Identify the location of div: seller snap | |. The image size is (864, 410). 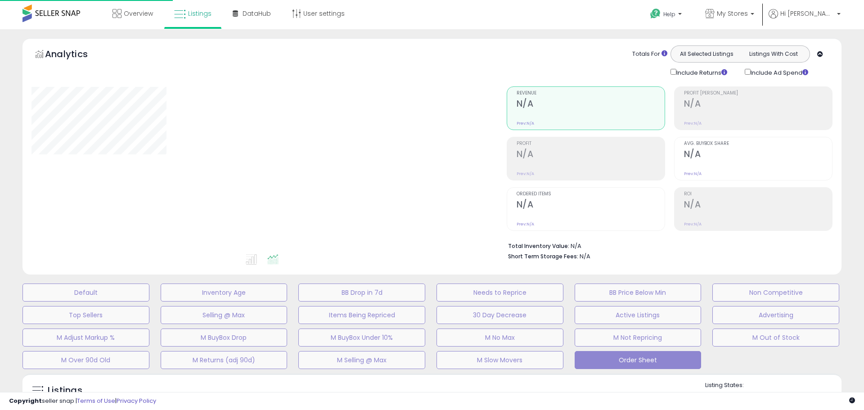
(82, 401).